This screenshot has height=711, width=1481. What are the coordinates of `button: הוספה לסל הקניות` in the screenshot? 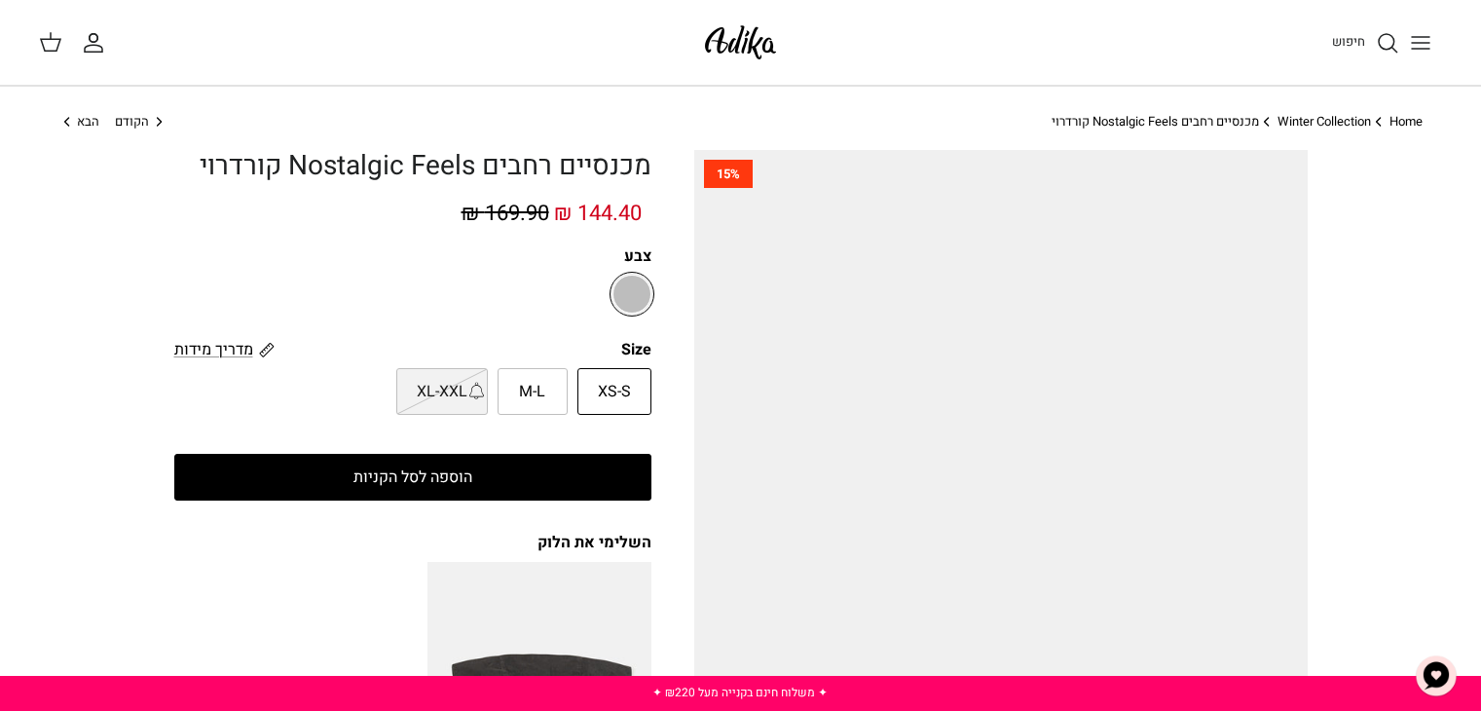 It's located at (413, 477).